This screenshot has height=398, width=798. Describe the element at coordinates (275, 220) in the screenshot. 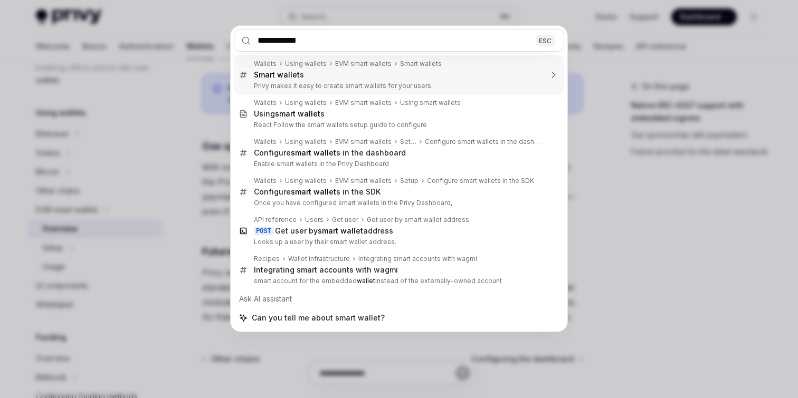

I see `div: API reference` at that location.